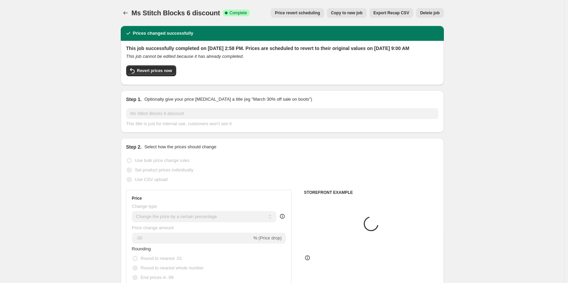 This screenshot has height=283, width=568. What do you see at coordinates (297, 13) in the screenshot?
I see `button: Price revert scheduling` at bounding box center [297, 13].